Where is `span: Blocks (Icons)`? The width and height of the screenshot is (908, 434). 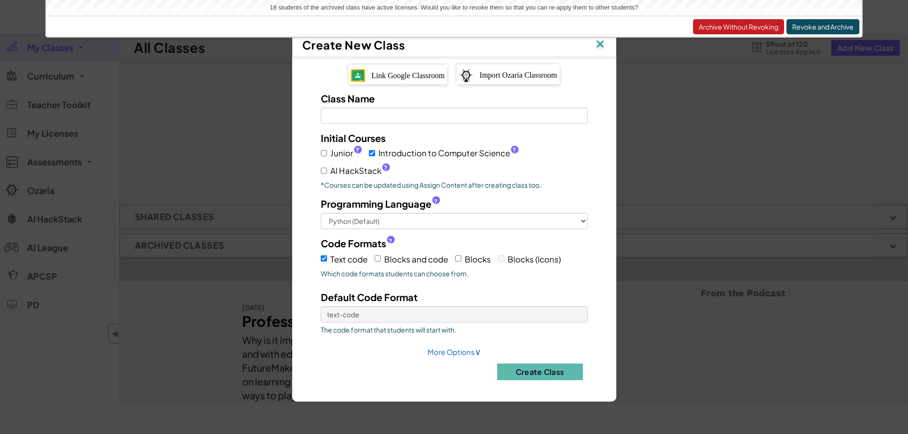 span: Blocks (Icons) is located at coordinates (534, 259).